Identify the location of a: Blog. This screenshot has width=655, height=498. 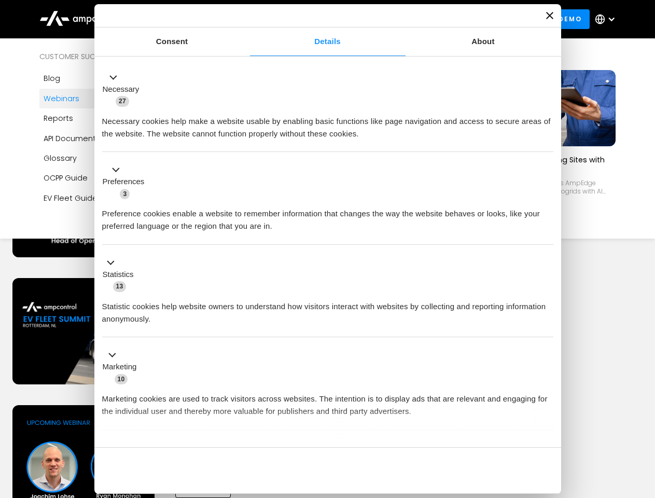
(104, 78).